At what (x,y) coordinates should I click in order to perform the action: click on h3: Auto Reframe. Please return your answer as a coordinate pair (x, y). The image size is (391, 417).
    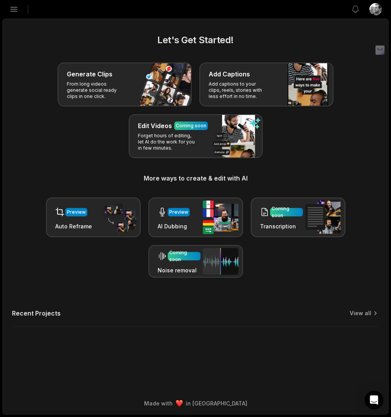
    Looking at the image, I should click on (73, 226).